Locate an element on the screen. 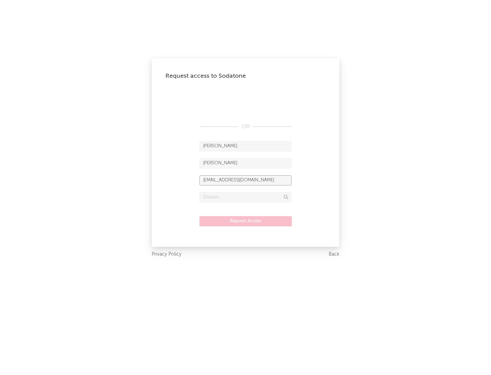 Image resolution: width=491 pixels, height=375 pixels. input: Division is located at coordinates (246, 197).